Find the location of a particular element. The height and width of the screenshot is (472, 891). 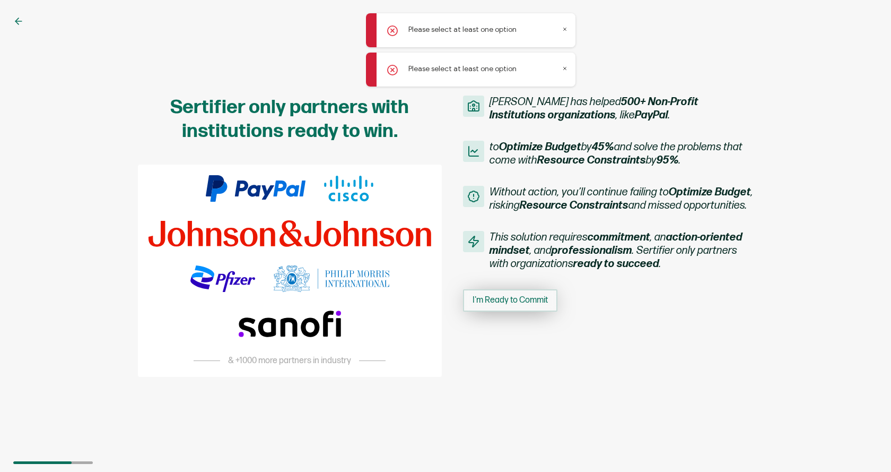

b: 95% is located at coordinates (668, 160).